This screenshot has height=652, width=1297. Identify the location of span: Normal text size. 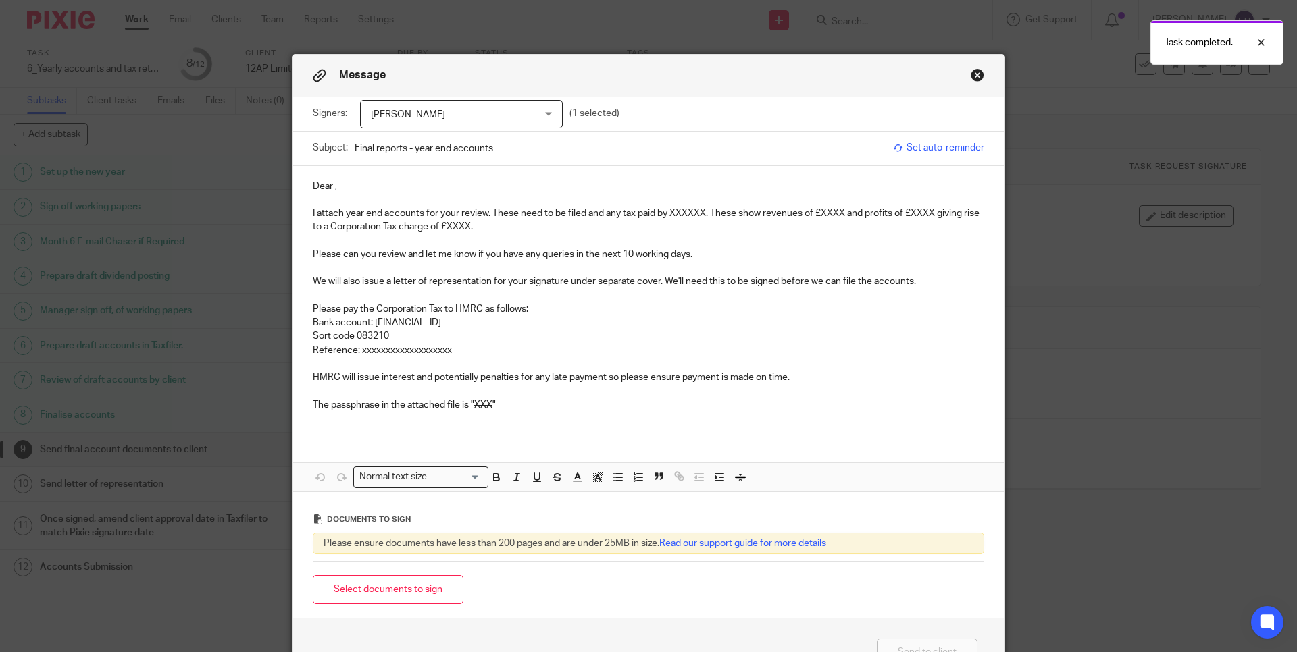
(393, 477).